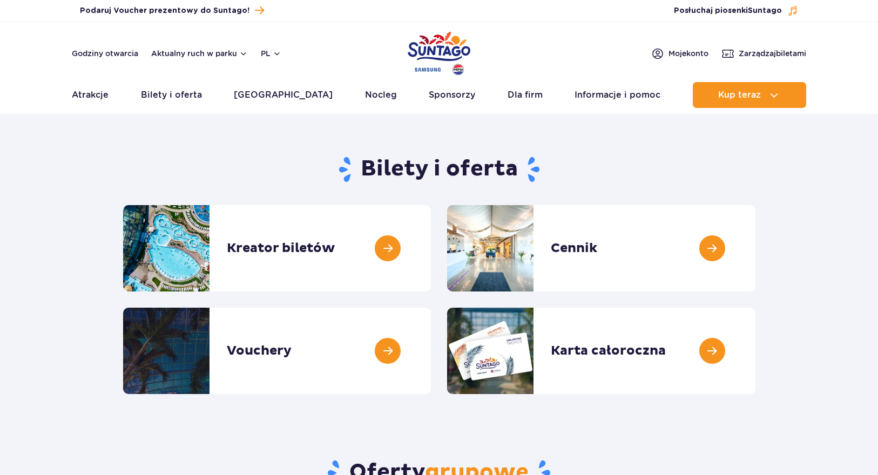  I want to click on a: Dla firm, so click(525, 95).